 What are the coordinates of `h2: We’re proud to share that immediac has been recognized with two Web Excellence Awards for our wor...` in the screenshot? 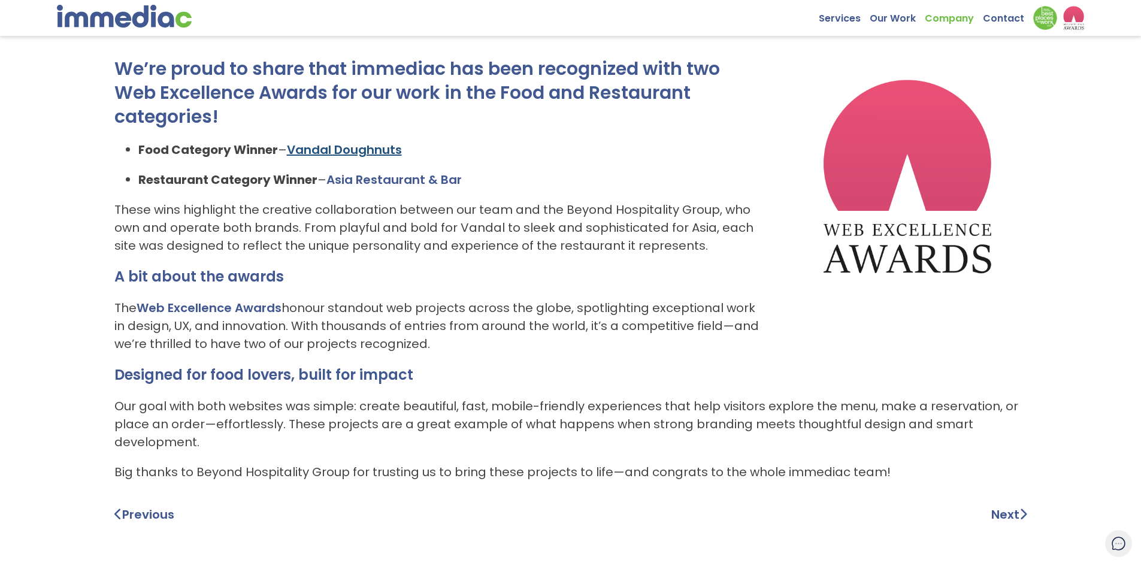 It's located at (571, 93).